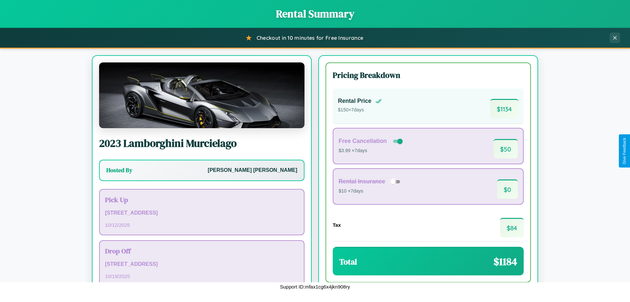 The height and width of the screenshot is (302, 630). Describe the element at coordinates (202, 143) in the screenshot. I see `h2: 2023 Lamborghini Murcielago` at that location.